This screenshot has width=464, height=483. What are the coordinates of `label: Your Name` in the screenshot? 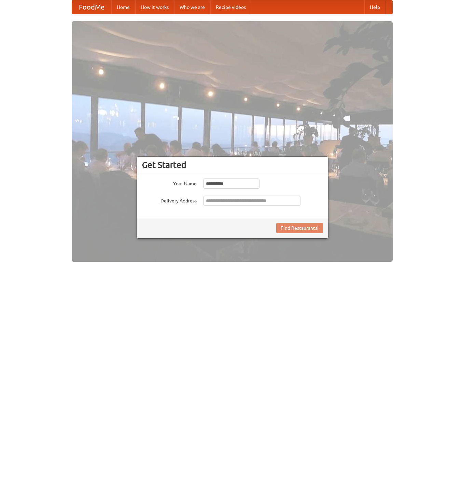 It's located at (169, 183).